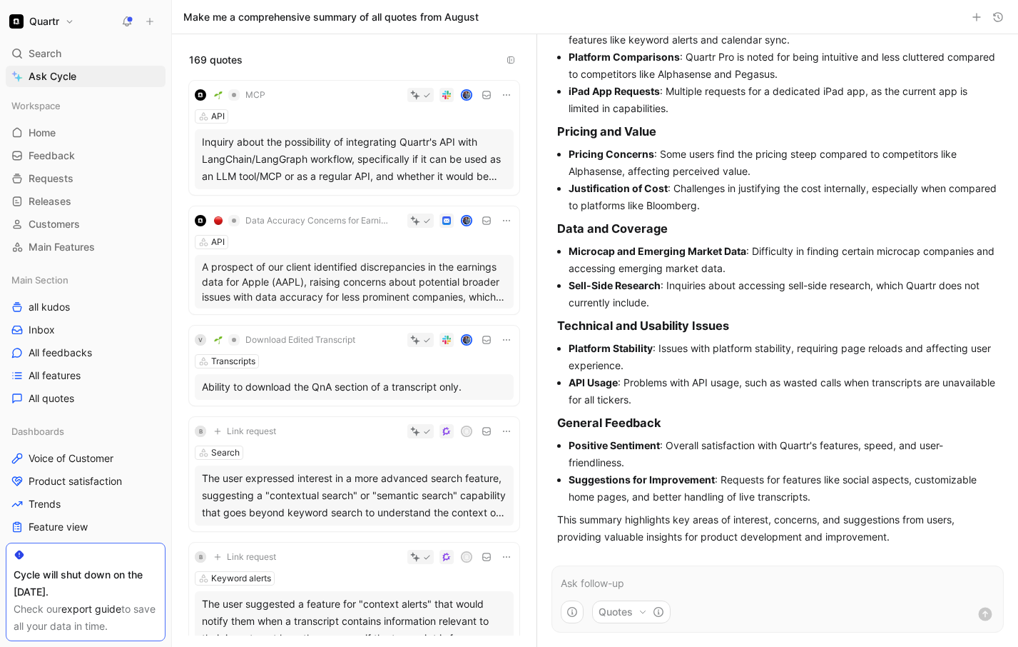 Image resolution: width=1018 pixels, height=647 pixels. I want to click on li: : Inquiries about accessing sell-side research, which Quartr does not currently include., so click(784, 294).